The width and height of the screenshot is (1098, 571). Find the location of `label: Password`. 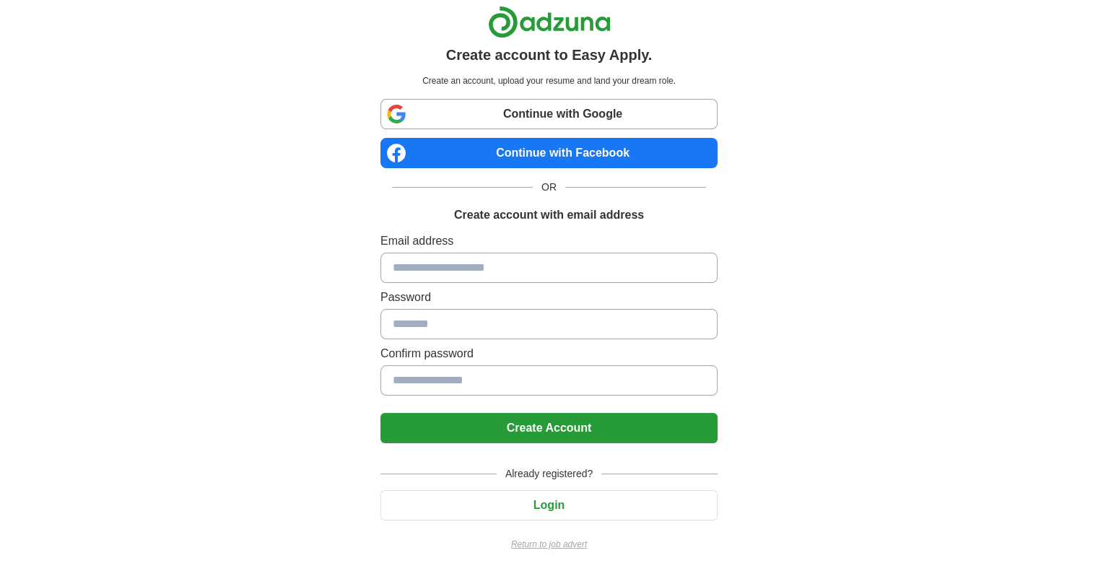

label: Password is located at coordinates (549, 297).